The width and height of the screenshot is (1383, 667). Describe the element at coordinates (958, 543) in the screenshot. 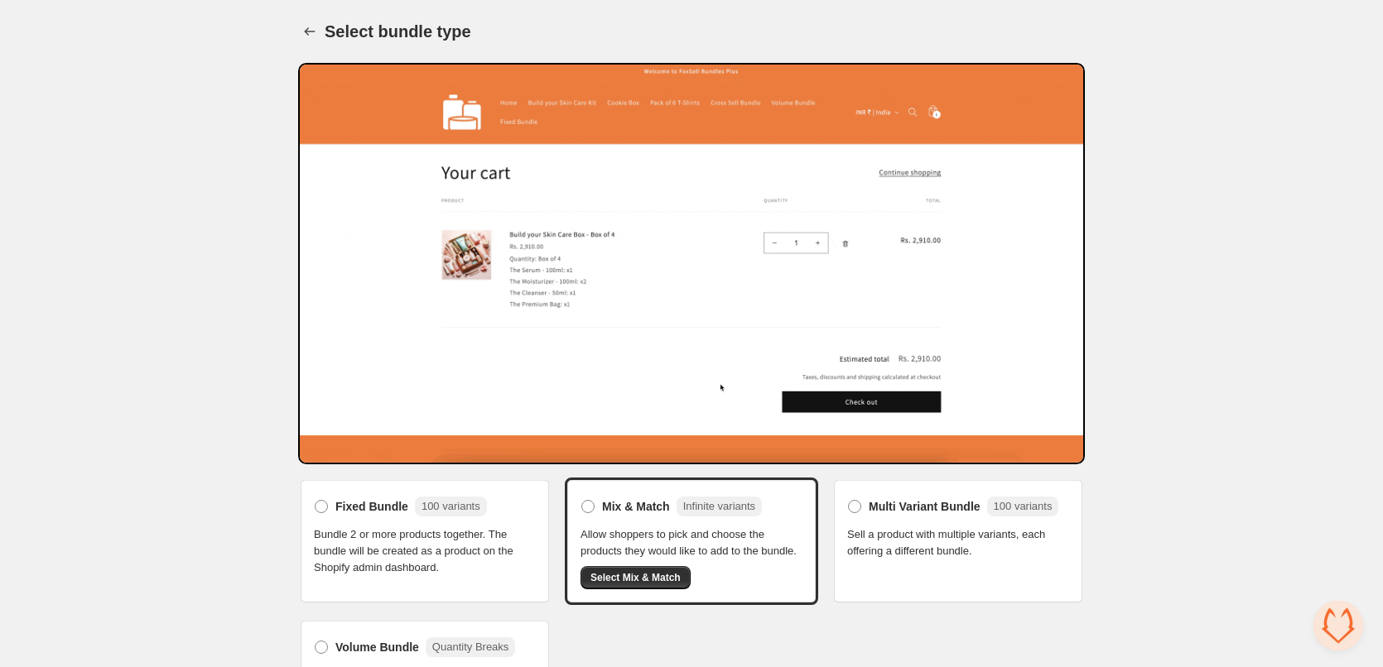

I see `span: Sell a product with multiple variants, each offering a different bundle.` at that location.